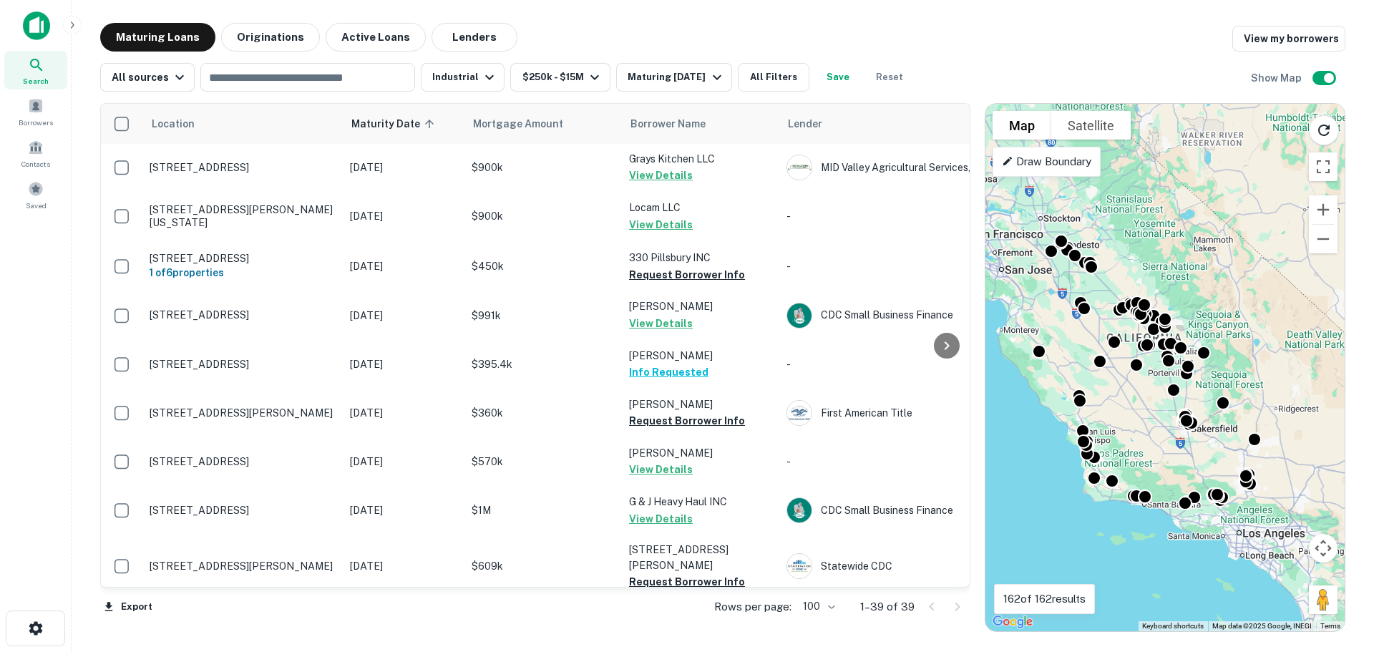  I want to click on button: Zoom in, so click(1323, 210).